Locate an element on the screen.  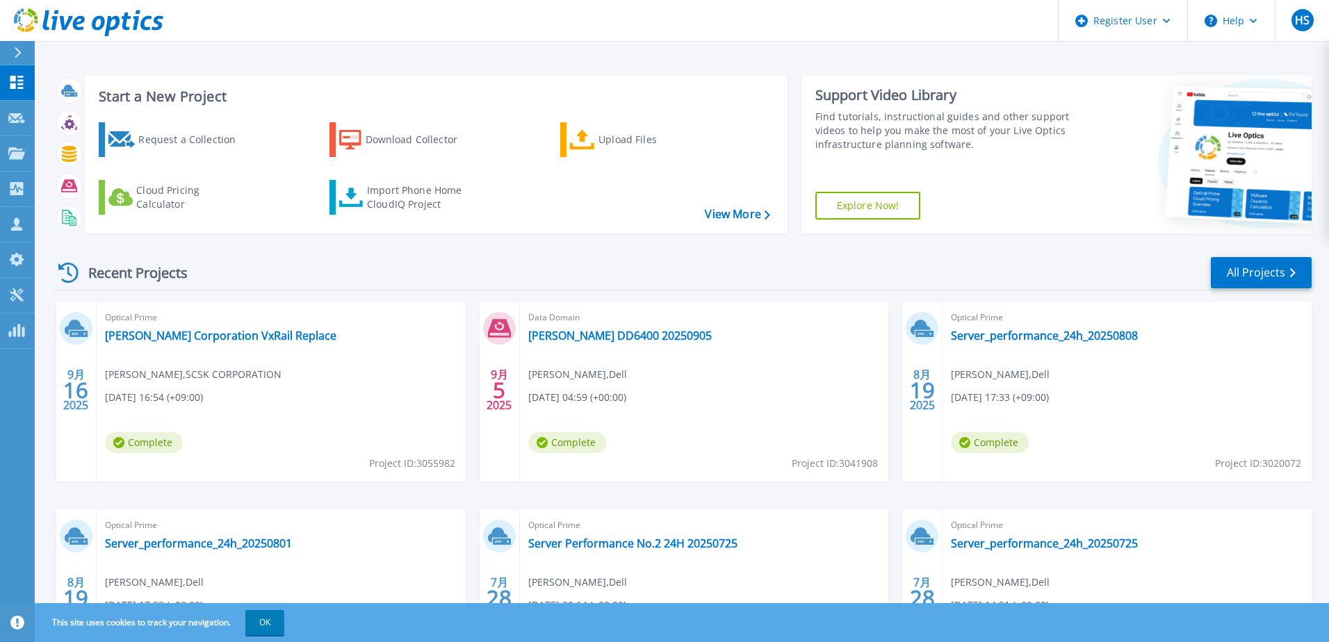
span: Project ID: 3020072 is located at coordinates (1258, 464).